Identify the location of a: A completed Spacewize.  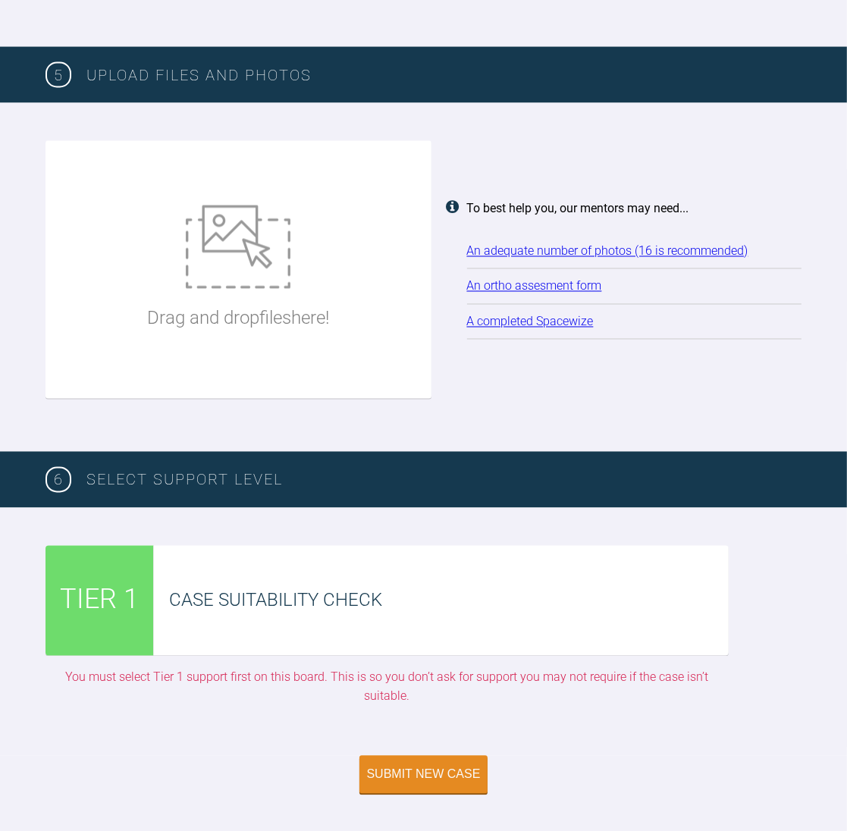
(530, 322).